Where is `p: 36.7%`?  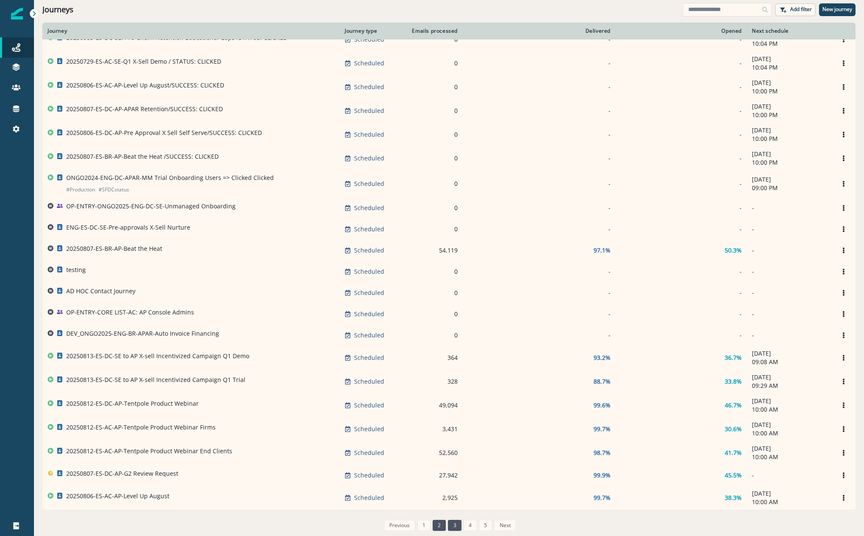
p: 36.7% is located at coordinates (733, 358).